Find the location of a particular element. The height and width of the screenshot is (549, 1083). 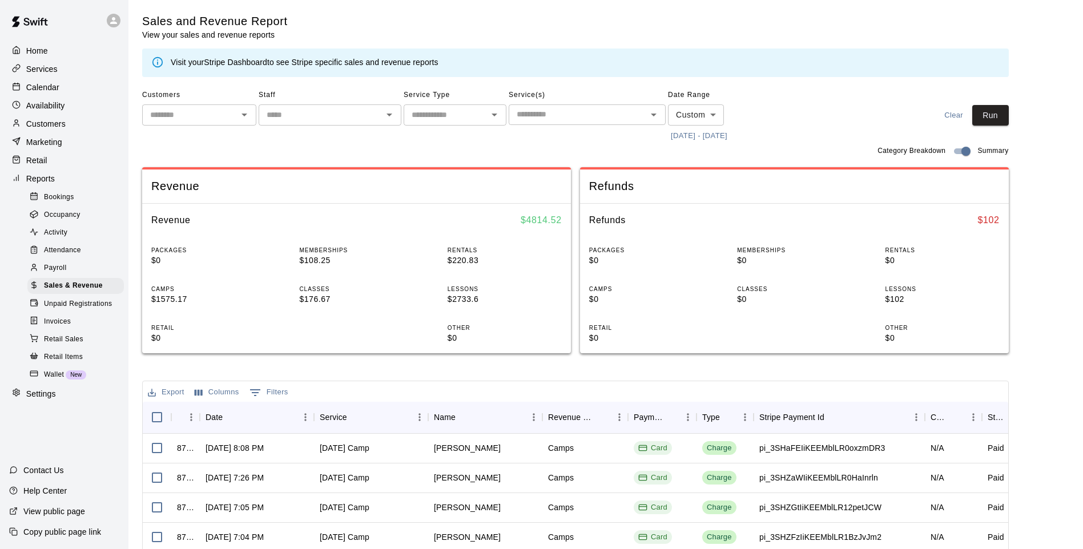

div: pi_3SHaFEIiKEEMblLR0oxzmDR3 is located at coordinates (822, 448).